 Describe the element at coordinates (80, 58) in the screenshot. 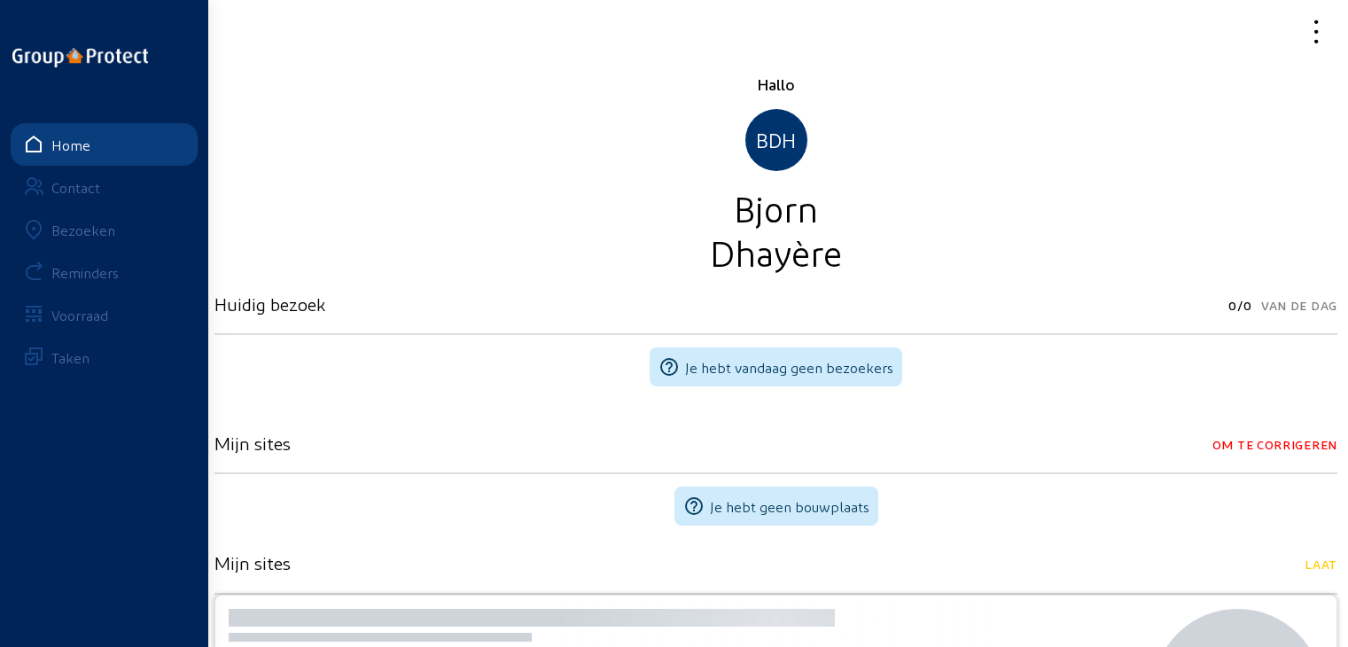

I see `img: logo-oneline.png` at that location.